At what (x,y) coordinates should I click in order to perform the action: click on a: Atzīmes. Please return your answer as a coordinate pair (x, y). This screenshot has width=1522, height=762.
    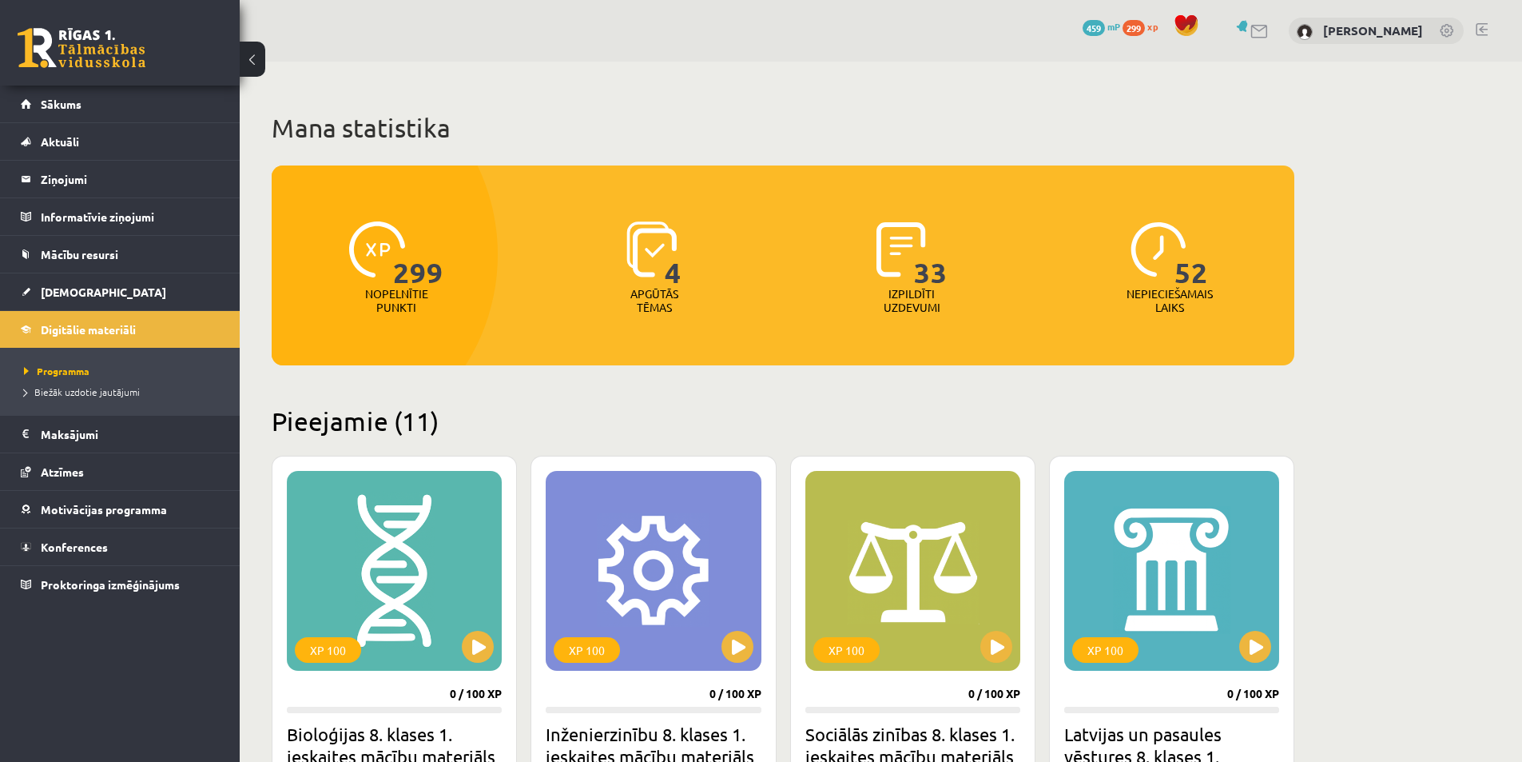
    Looking at the image, I should click on (120, 471).